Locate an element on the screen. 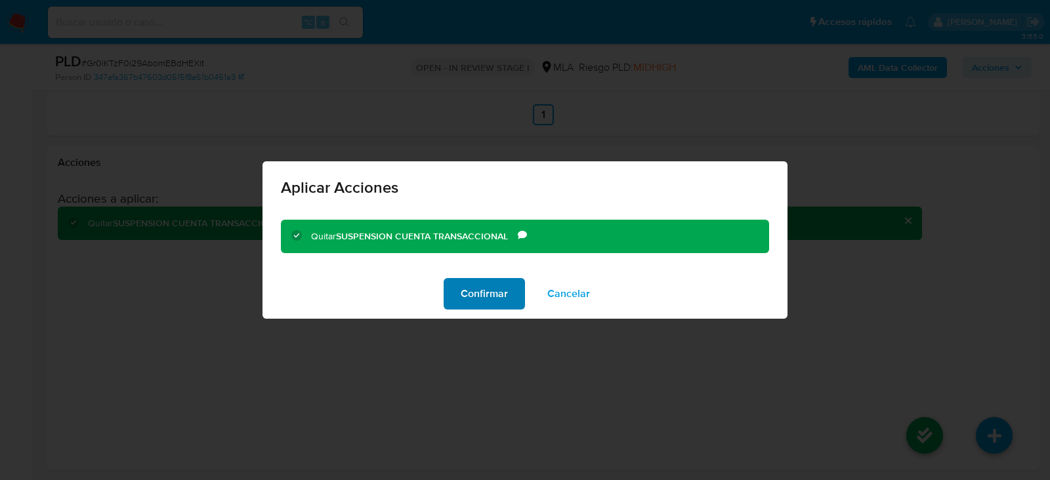 This screenshot has height=480, width=1050. span: Confirmar is located at coordinates (484, 294).